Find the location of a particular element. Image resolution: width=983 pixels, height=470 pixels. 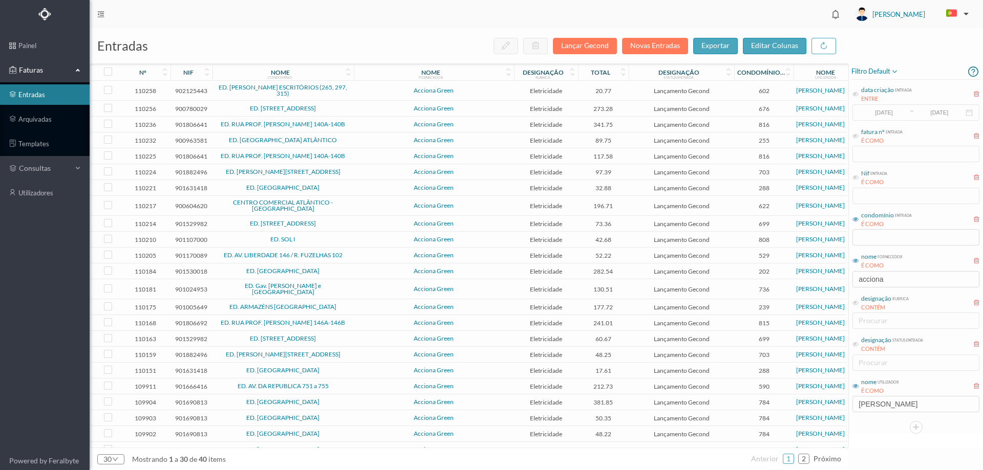

span: 273.28 is located at coordinates (603, 109).